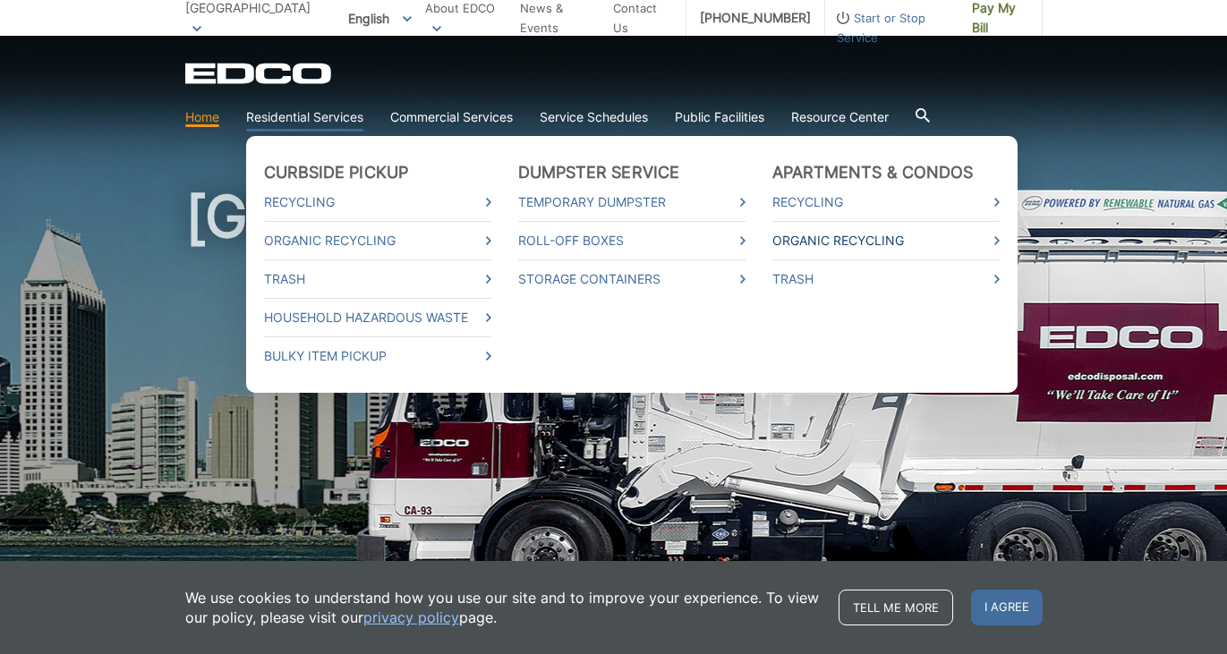 The width and height of the screenshot is (1227, 654). What do you see at coordinates (873, 173) in the screenshot?
I see `a: Apartments & Condos` at bounding box center [873, 173].